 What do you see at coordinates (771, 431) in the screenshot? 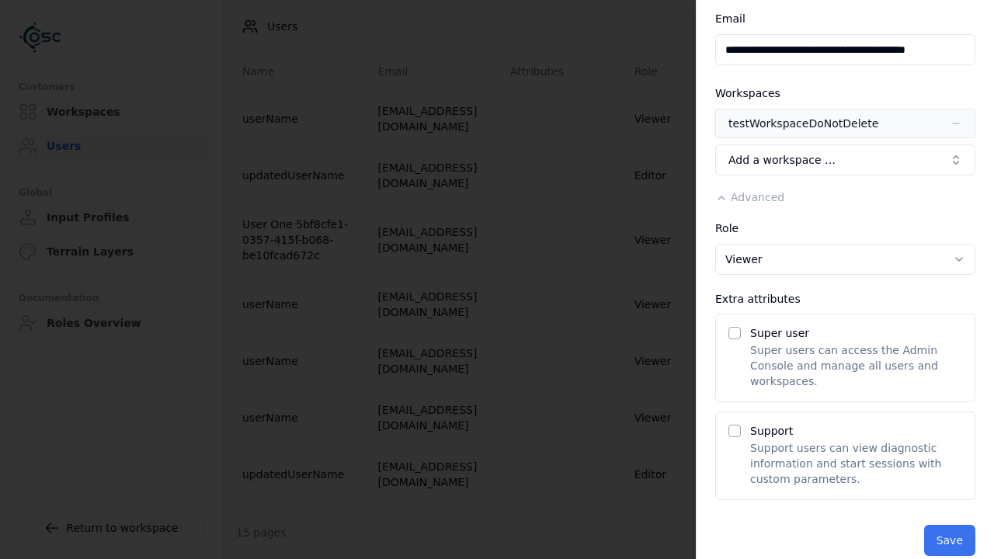
I see `label: Support` at bounding box center [771, 431].